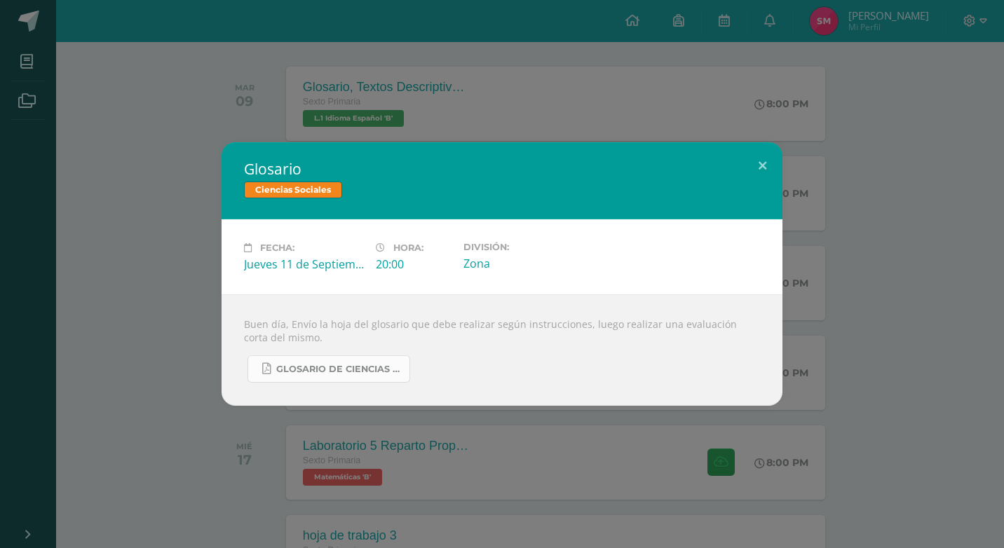  Describe the element at coordinates (762, 166) in the screenshot. I see `button: Close (Esc)` at that location.